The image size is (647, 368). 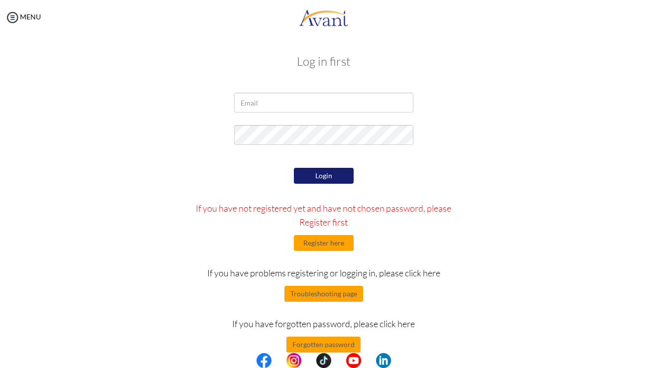 What do you see at coordinates (323, 273) in the screenshot?
I see `p: If you have problems registering or logging in, please click here` at bounding box center [323, 273].